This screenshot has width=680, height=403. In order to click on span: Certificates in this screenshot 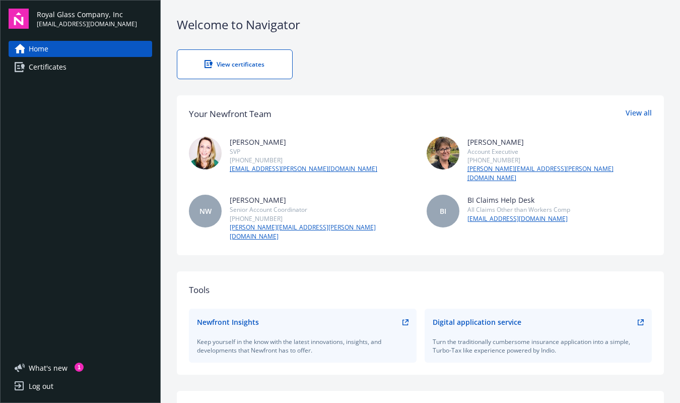, I will do `click(47, 67)`.